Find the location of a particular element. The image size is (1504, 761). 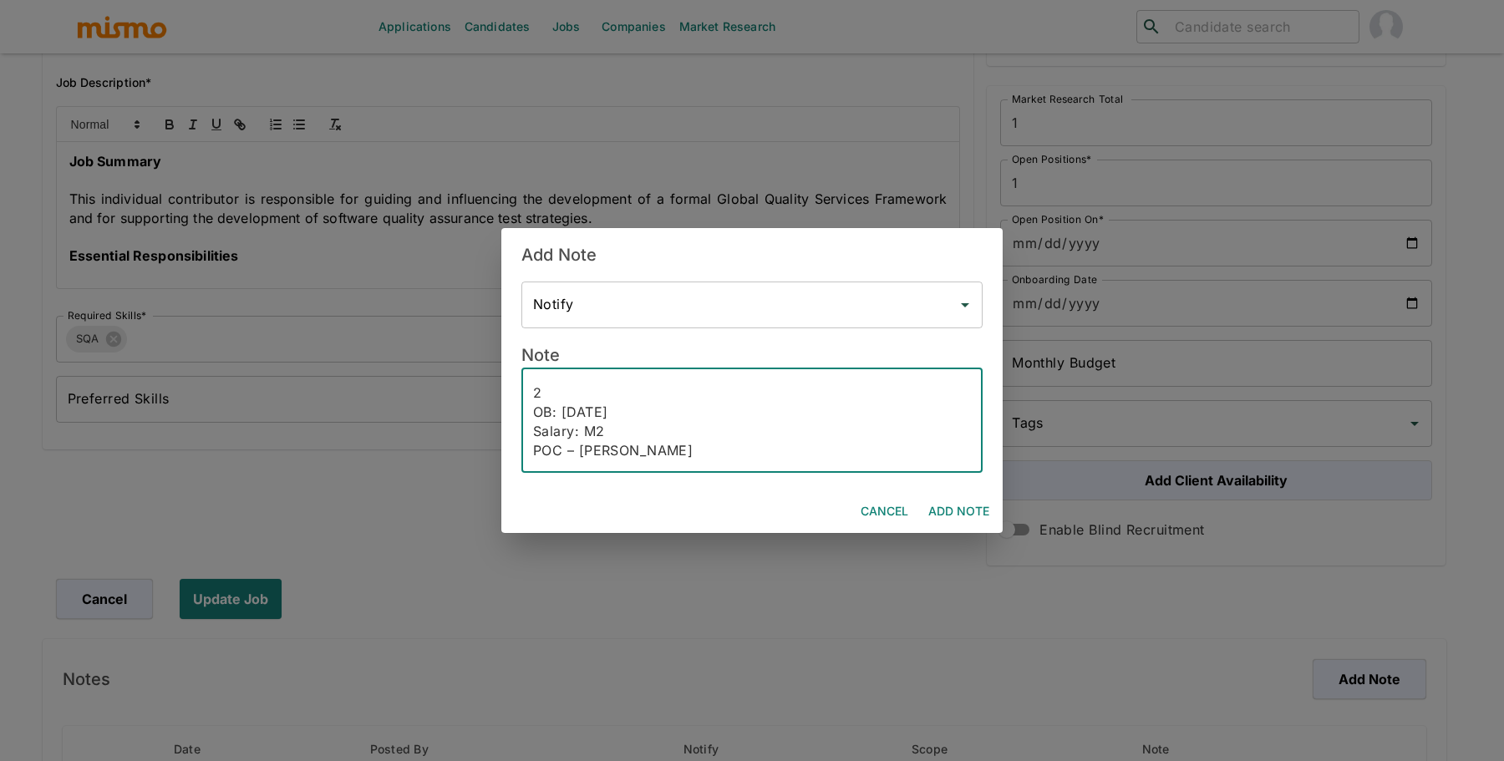

button: Open is located at coordinates (965, 305).